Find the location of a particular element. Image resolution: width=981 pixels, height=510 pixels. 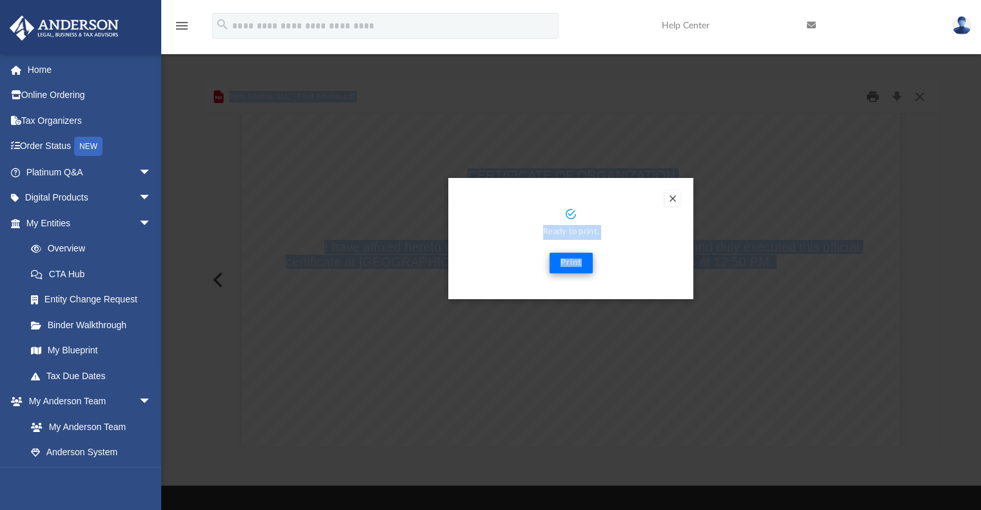

button: Print is located at coordinates (571, 263).